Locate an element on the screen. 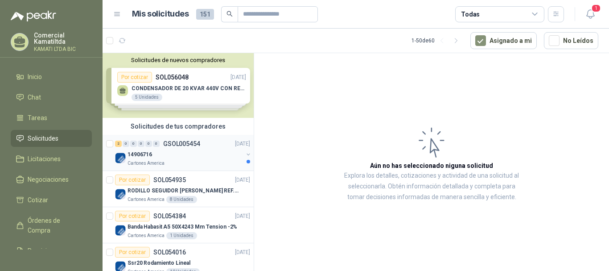  span: Negociaciones is located at coordinates (48, 179).